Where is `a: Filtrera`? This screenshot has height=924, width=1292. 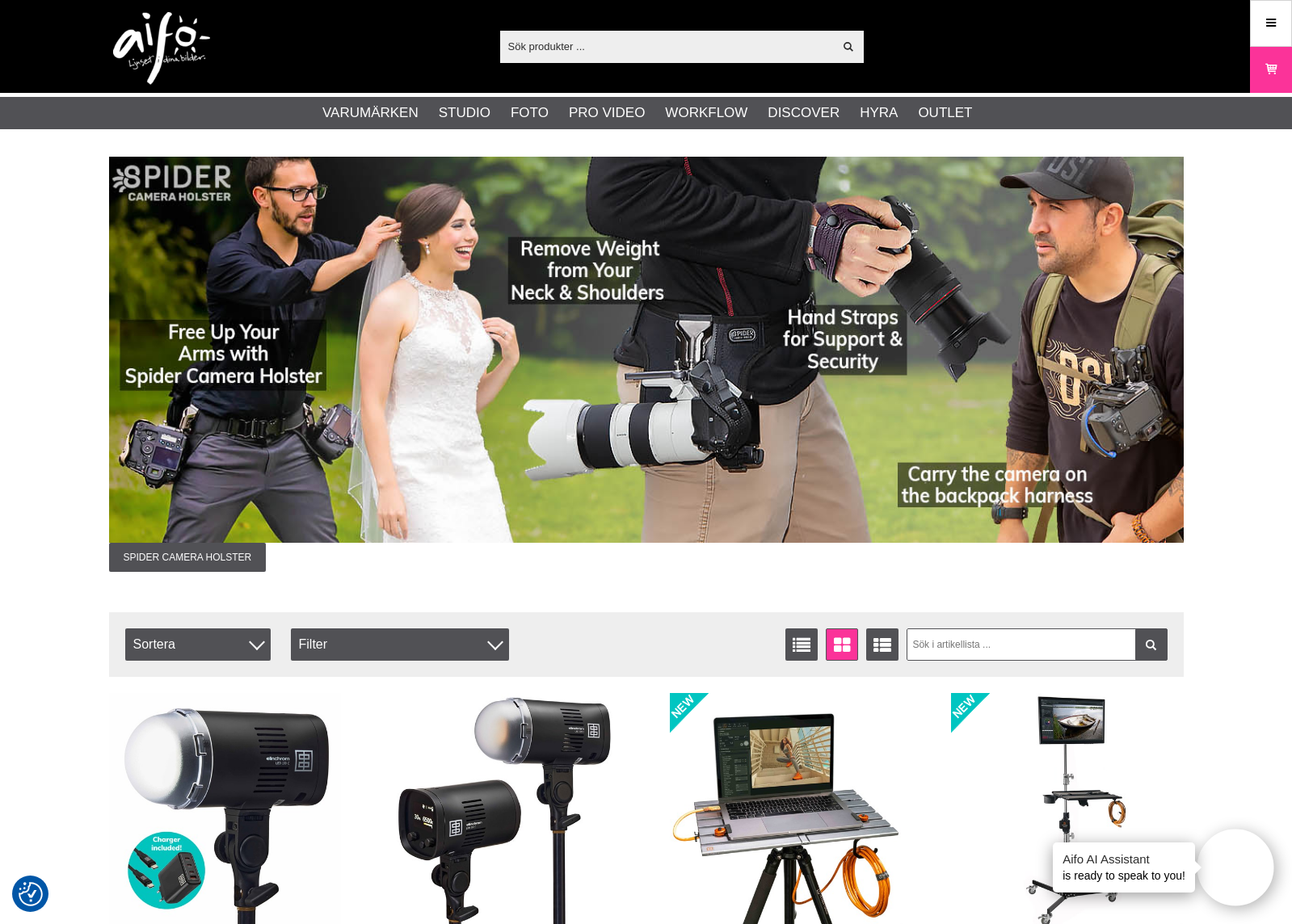
a: Filtrera is located at coordinates (1152, 645).